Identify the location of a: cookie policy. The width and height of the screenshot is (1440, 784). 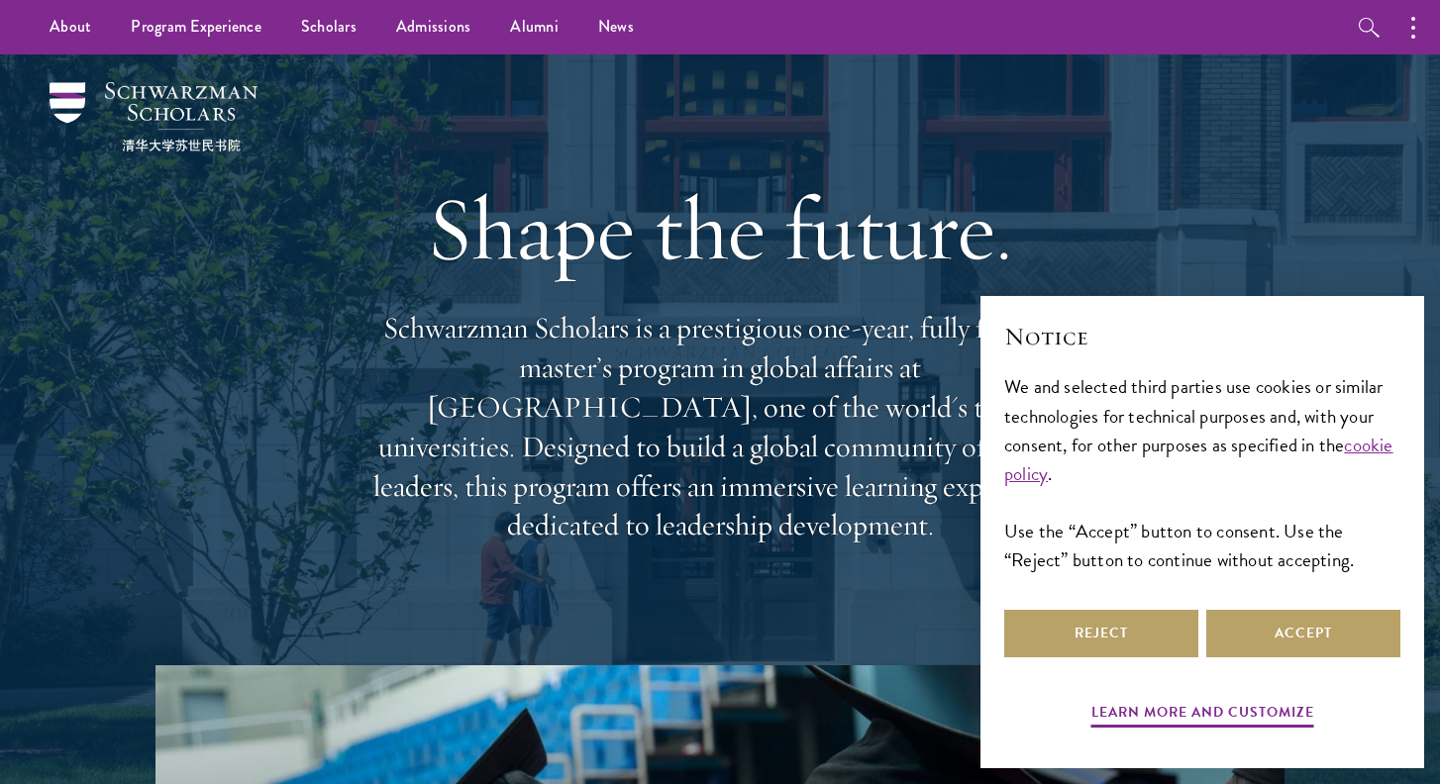
(1198, 459).